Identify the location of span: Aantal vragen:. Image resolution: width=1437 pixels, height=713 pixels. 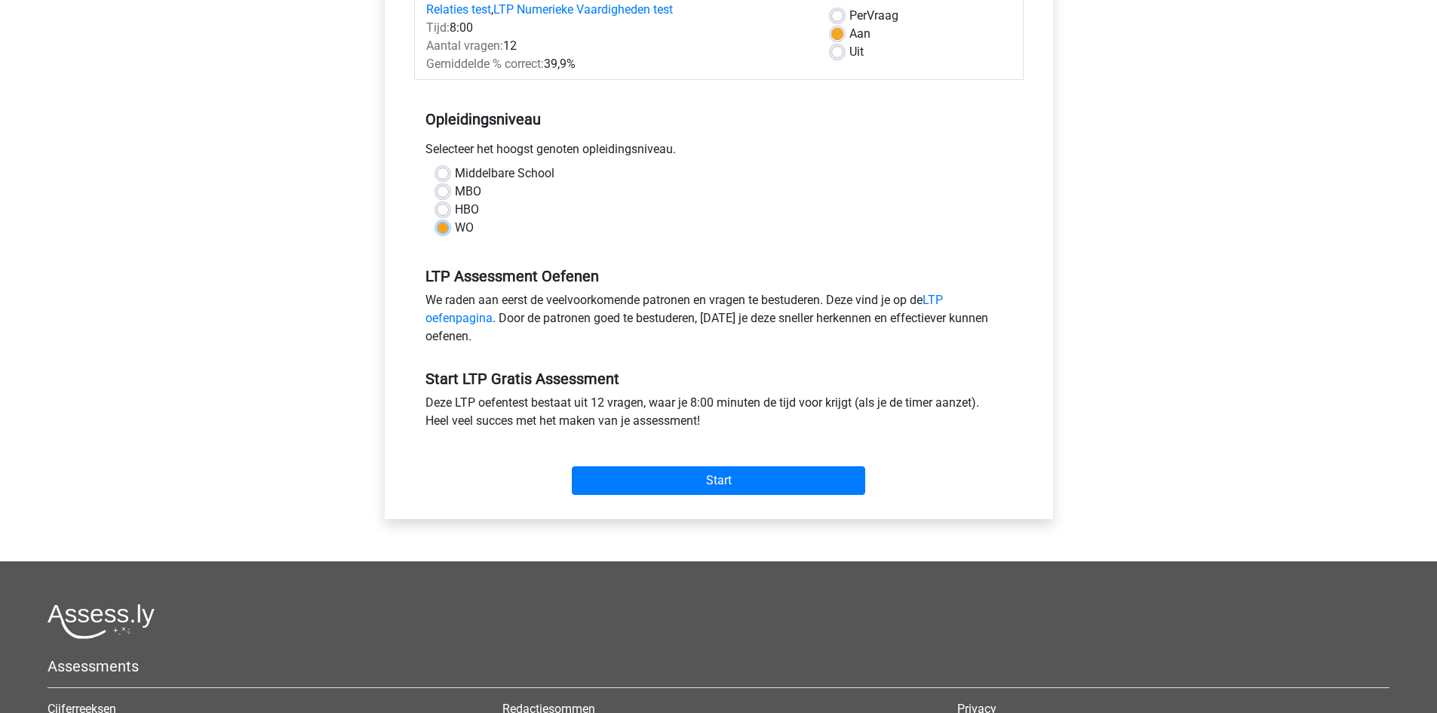
(465, 45).